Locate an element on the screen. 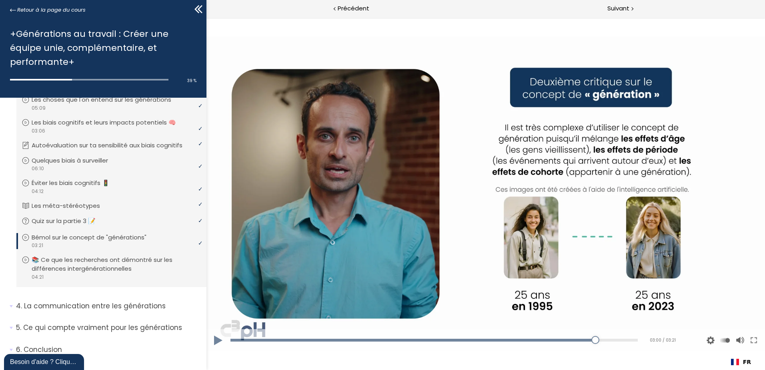  button: Video quality is located at coordinates (504, 323).